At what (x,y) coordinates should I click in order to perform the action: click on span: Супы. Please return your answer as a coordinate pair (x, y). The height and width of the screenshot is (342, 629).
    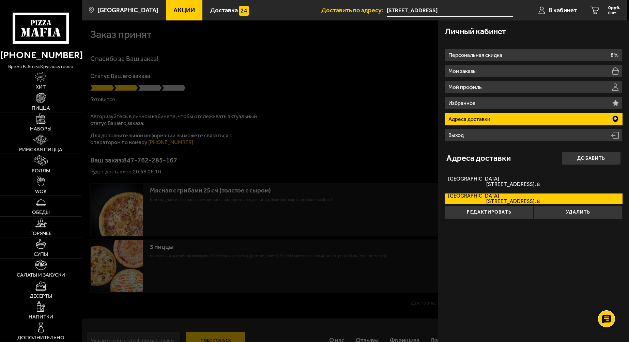
    Looking at the image, I should click on (41, 254).